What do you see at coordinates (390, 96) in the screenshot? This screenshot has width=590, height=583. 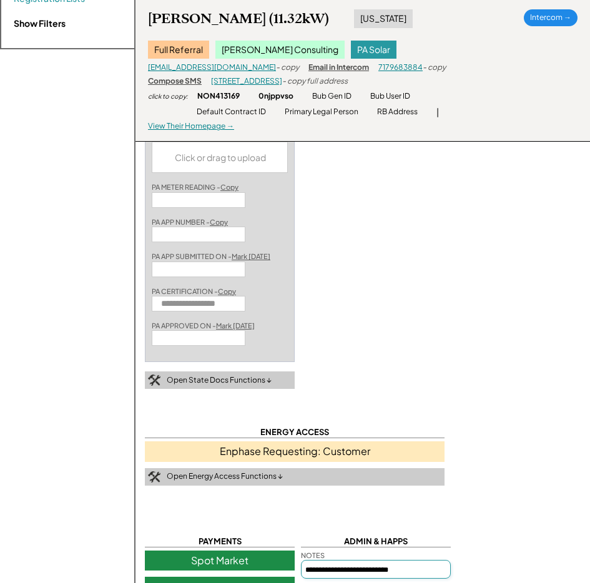 I see `div: Bub User ID` at bounding box center [390, 96].